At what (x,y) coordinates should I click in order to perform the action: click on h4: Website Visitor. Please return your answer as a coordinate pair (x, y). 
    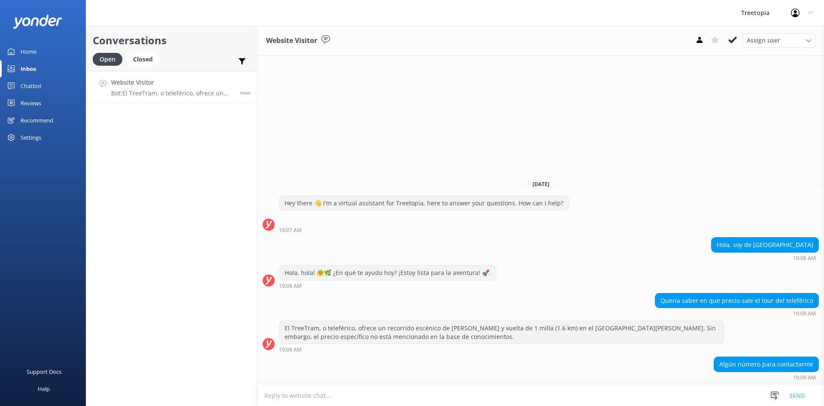
    Looking at the image, I should click on (172, 82).